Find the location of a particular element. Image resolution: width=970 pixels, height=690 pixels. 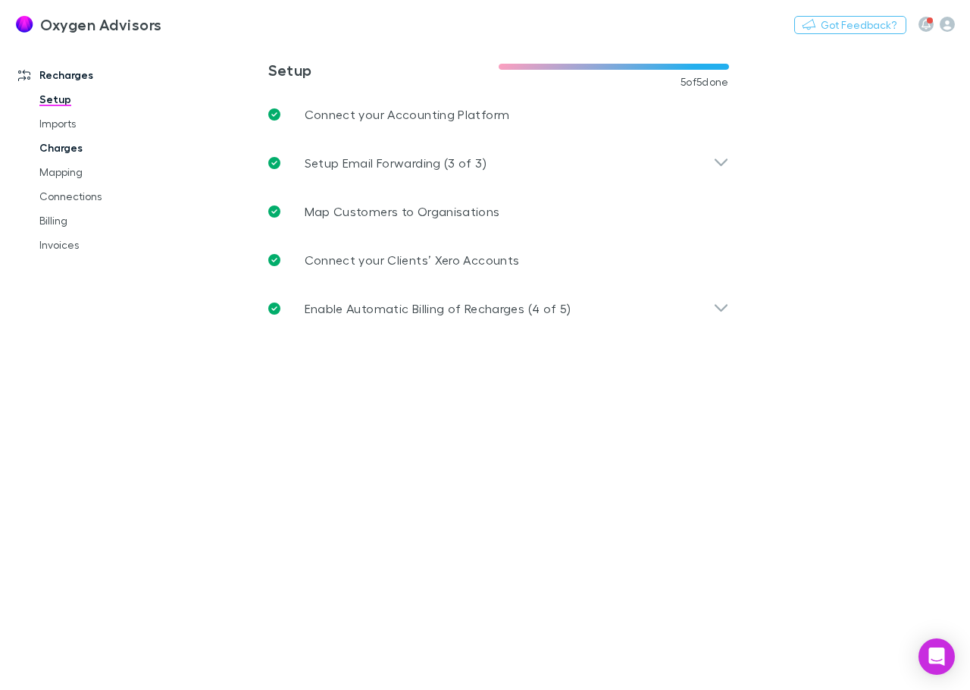

a: Connect your Clients’ Xero Accounts is located at coordinates (499, 260).